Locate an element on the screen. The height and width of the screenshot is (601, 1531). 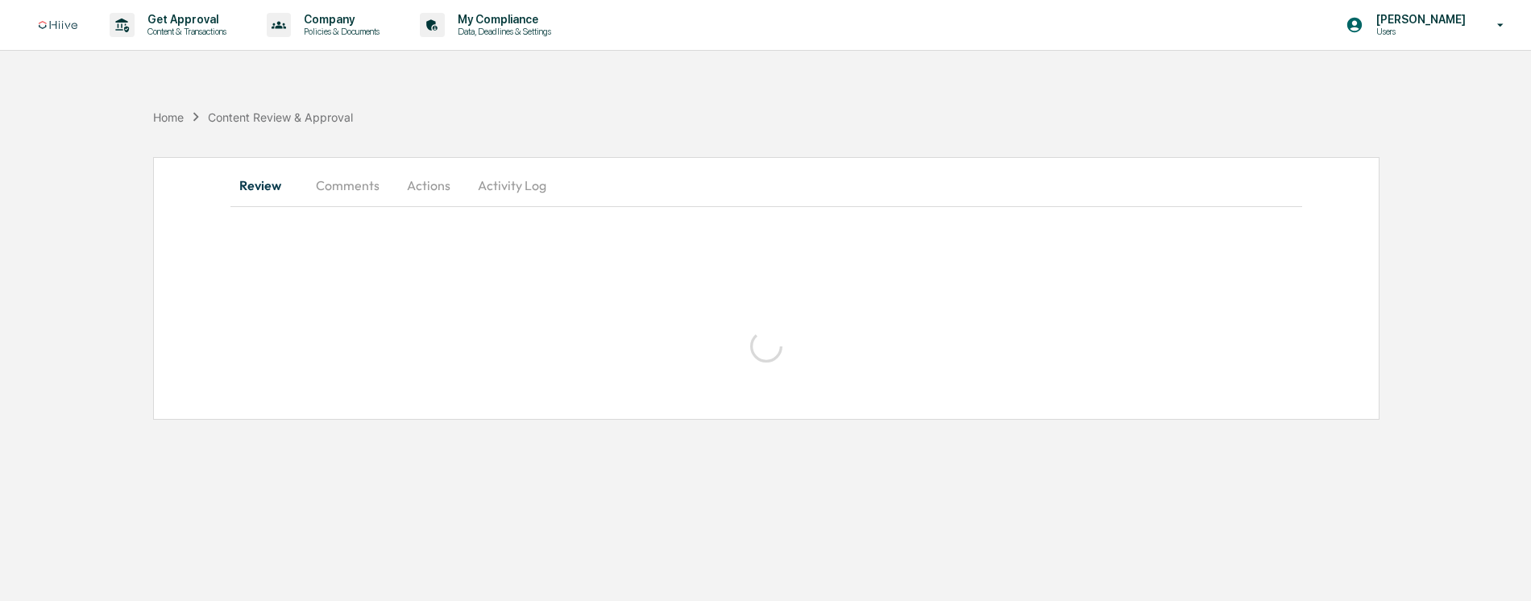
div: Content Review & Approval is located at coordinates (280, 117).